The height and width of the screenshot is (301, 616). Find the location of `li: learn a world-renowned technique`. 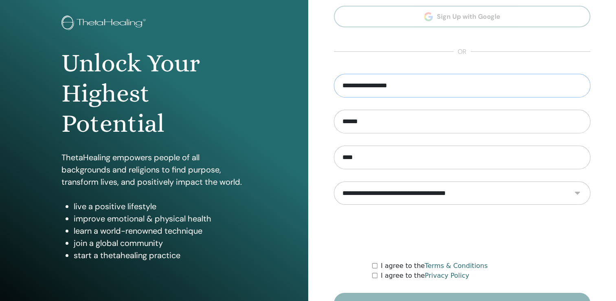

li: learn a world-renowned technique is located at coordinates (160, 231).